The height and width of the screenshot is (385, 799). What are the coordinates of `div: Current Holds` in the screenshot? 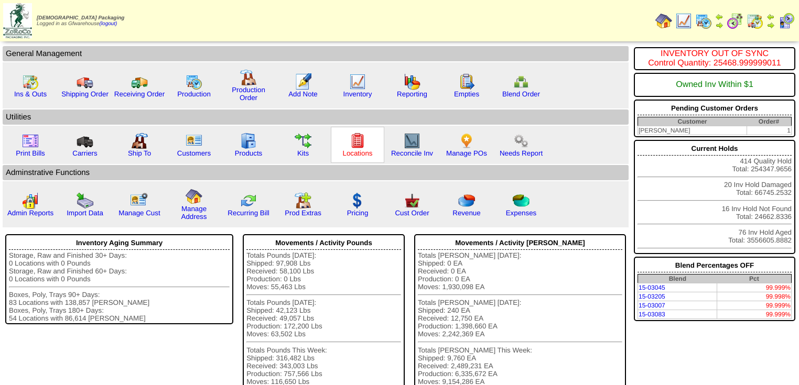 It's located at (714, 149).